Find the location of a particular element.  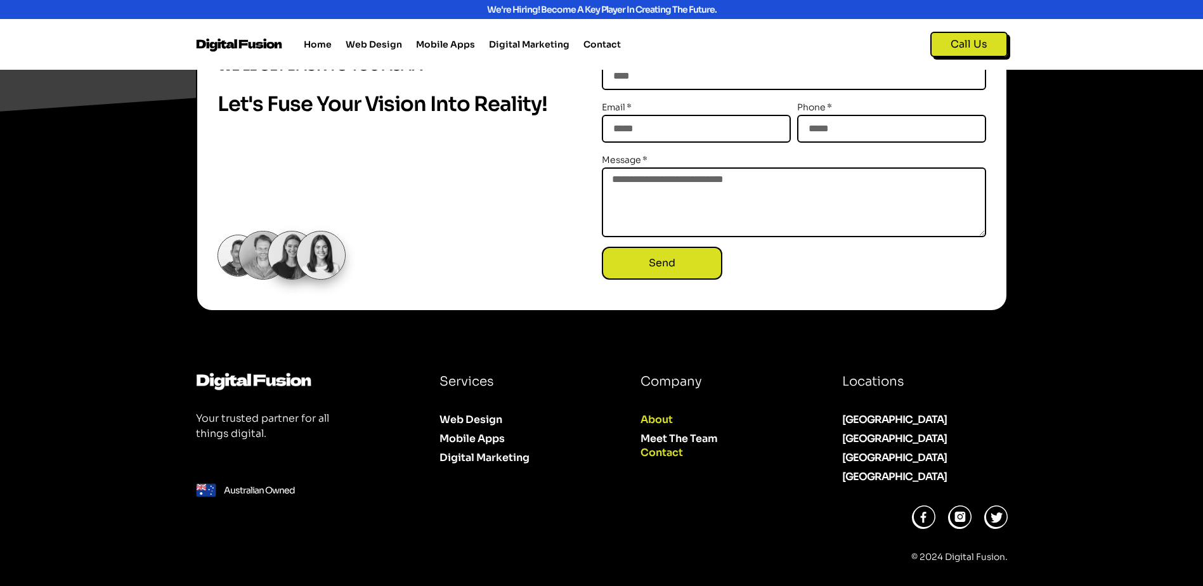

span: © 2024 Digital Fusion. is located at coordinates (959, 557).